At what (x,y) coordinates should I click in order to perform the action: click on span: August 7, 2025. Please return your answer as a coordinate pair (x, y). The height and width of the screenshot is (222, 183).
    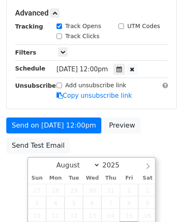
    Looking at the image, I should click on (111, 203).